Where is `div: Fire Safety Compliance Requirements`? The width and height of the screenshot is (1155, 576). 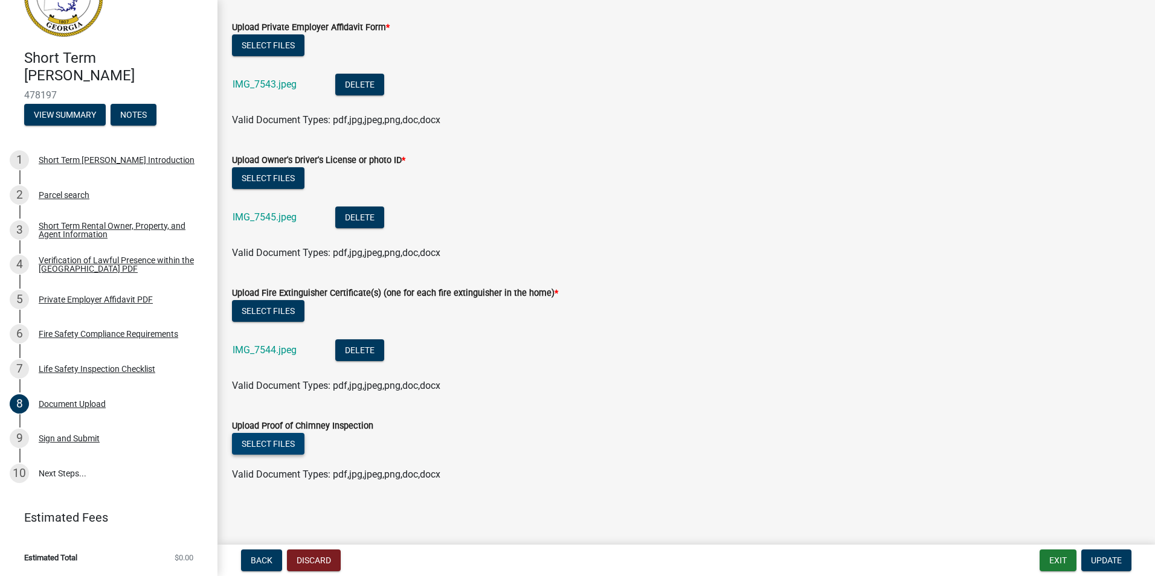 div: Fire Safety Compliance Requirements is located at coordinates (108, 334).